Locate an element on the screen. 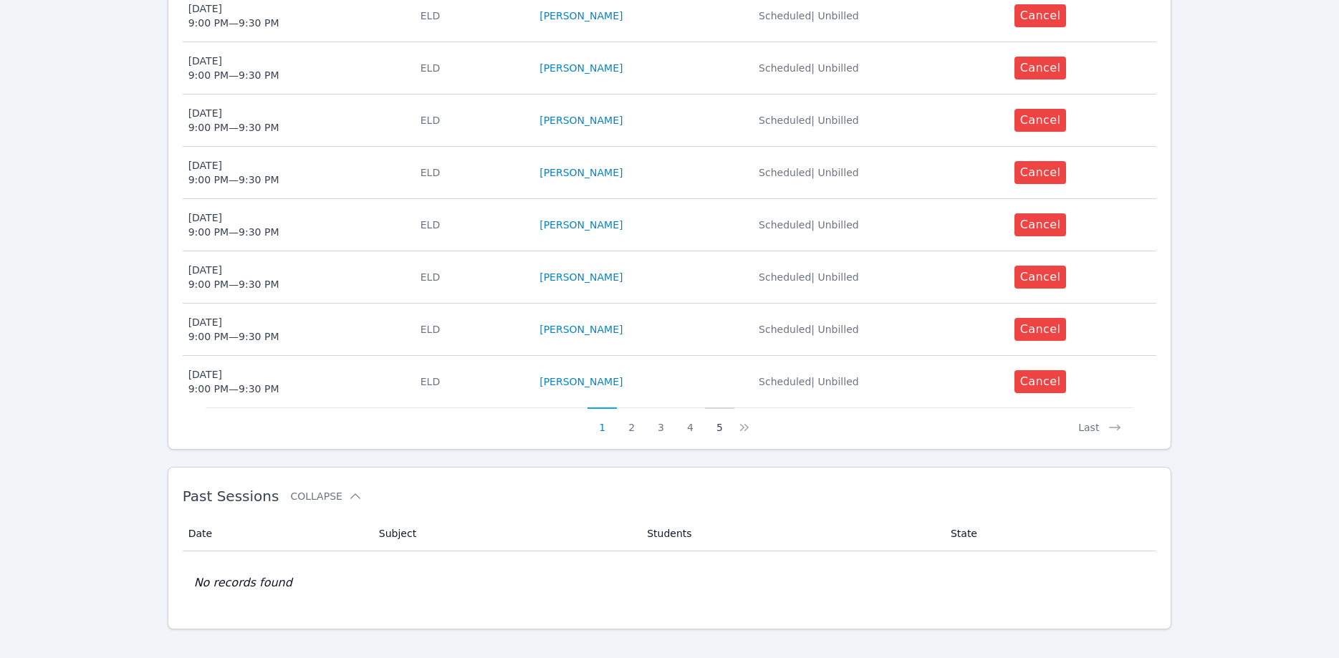 The width and height of the screenshot is (1339, 658). button: 5 is located at coordinates (719, 421).